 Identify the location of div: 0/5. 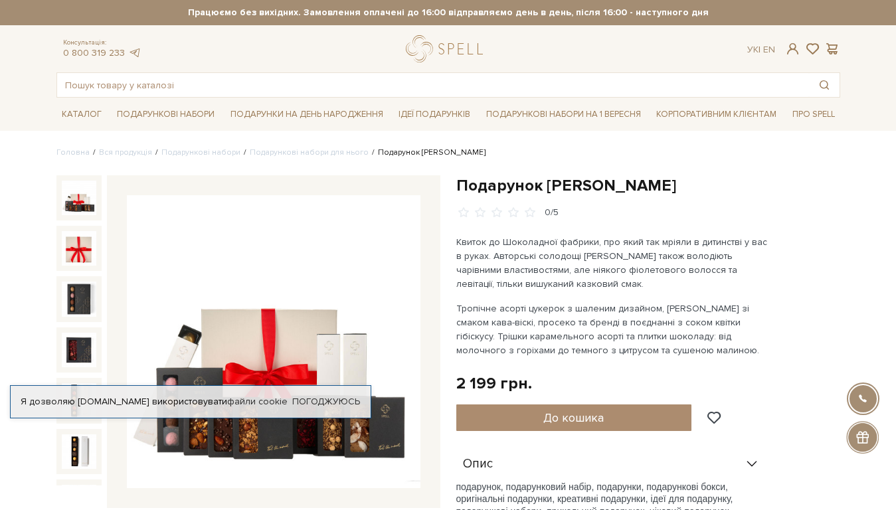
(551, 212).